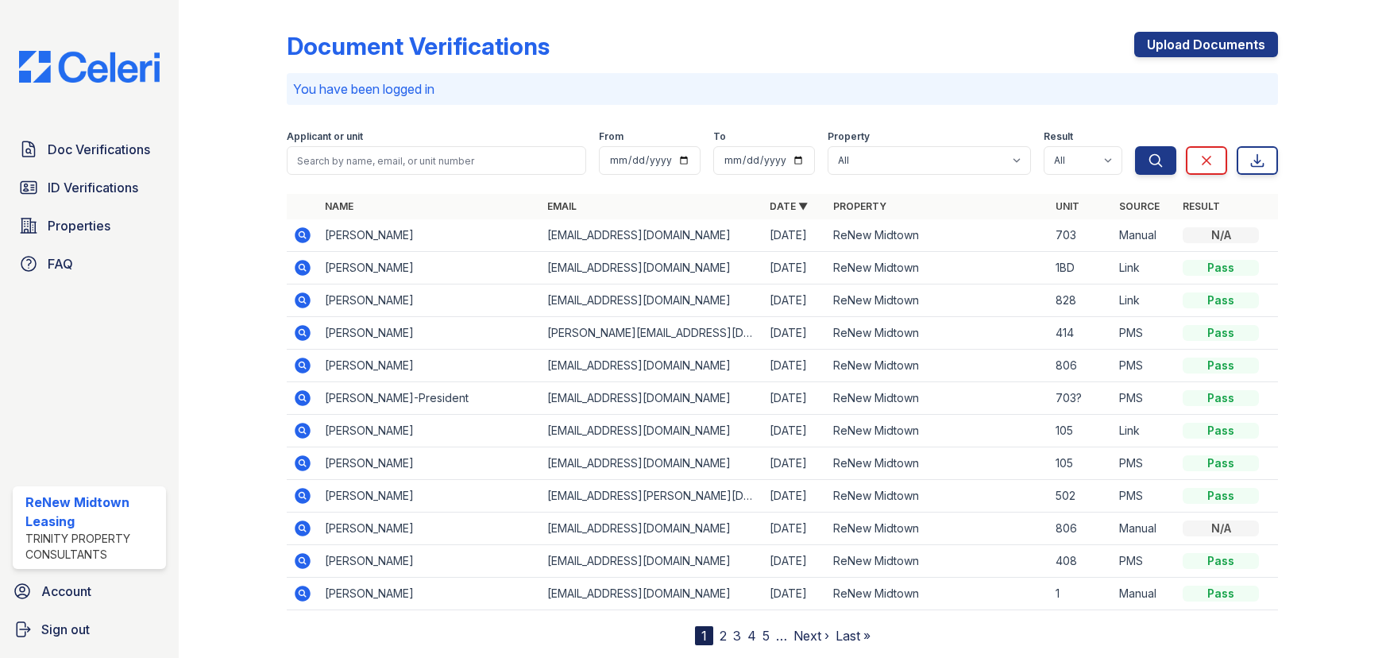  What do you see at coordinates (704, 635) in the screenshot?
I see `div: 1` at bounding box center [704, 635].